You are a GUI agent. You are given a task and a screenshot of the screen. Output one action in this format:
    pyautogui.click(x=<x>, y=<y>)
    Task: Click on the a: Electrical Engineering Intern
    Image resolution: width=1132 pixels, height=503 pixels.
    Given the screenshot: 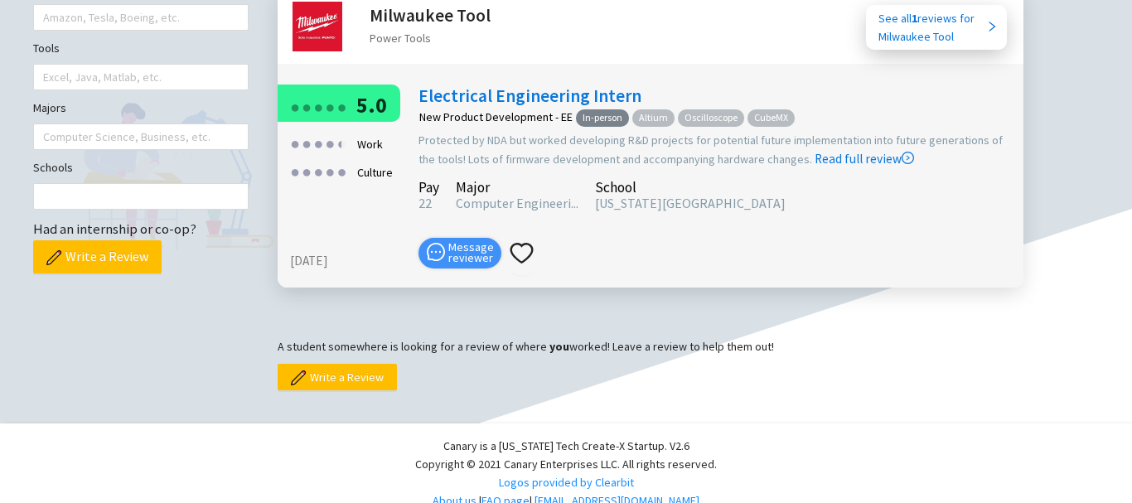 What is the action you would take?
    pyautogui.click(x=530, y=95)
    